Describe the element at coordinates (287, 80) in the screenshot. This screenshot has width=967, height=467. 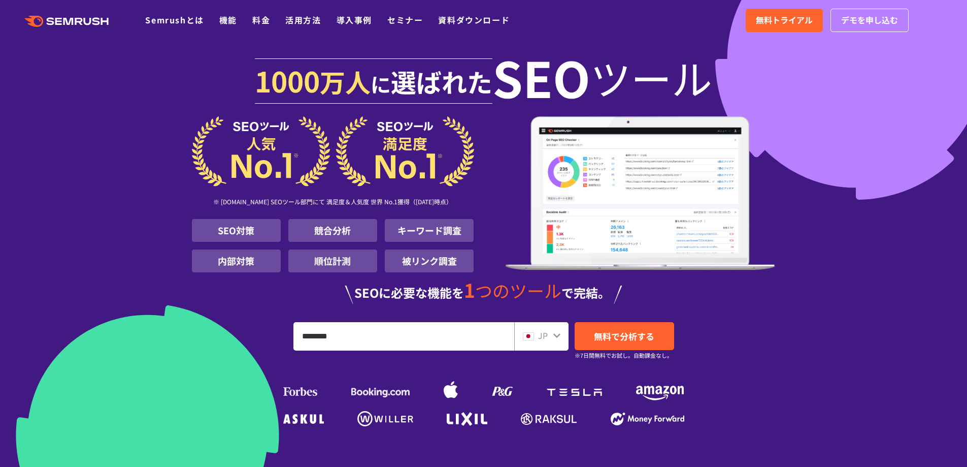
I see `span: 1000` at that location.